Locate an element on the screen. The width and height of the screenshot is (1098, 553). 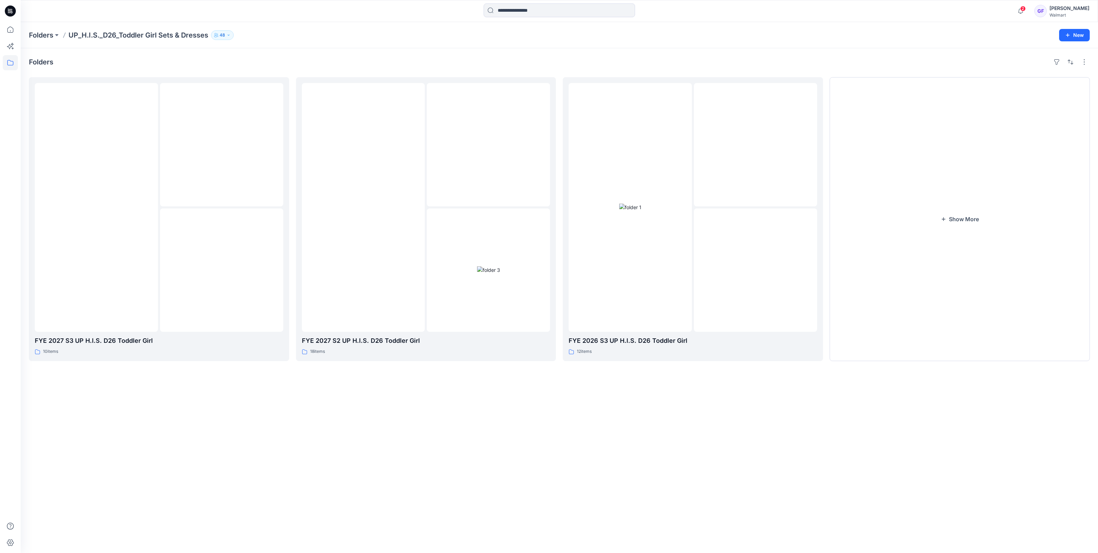
img: folder 3 is located at coordinates (488, 270).